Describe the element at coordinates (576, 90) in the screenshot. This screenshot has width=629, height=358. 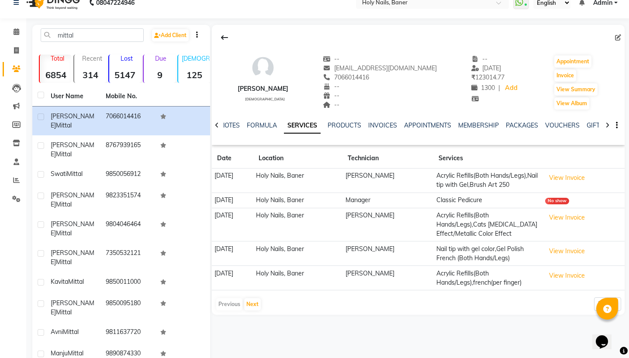
I see `button: View Summary` at that location.